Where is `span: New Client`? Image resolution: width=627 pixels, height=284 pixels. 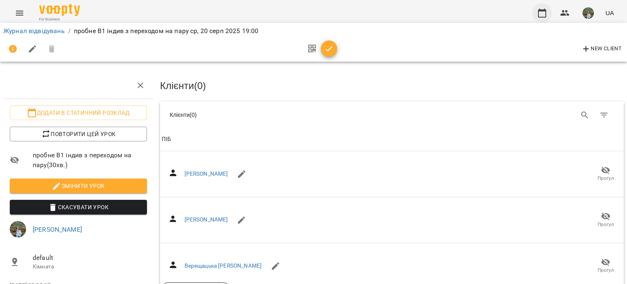
span: New Client is located at coordinates (601, 49).